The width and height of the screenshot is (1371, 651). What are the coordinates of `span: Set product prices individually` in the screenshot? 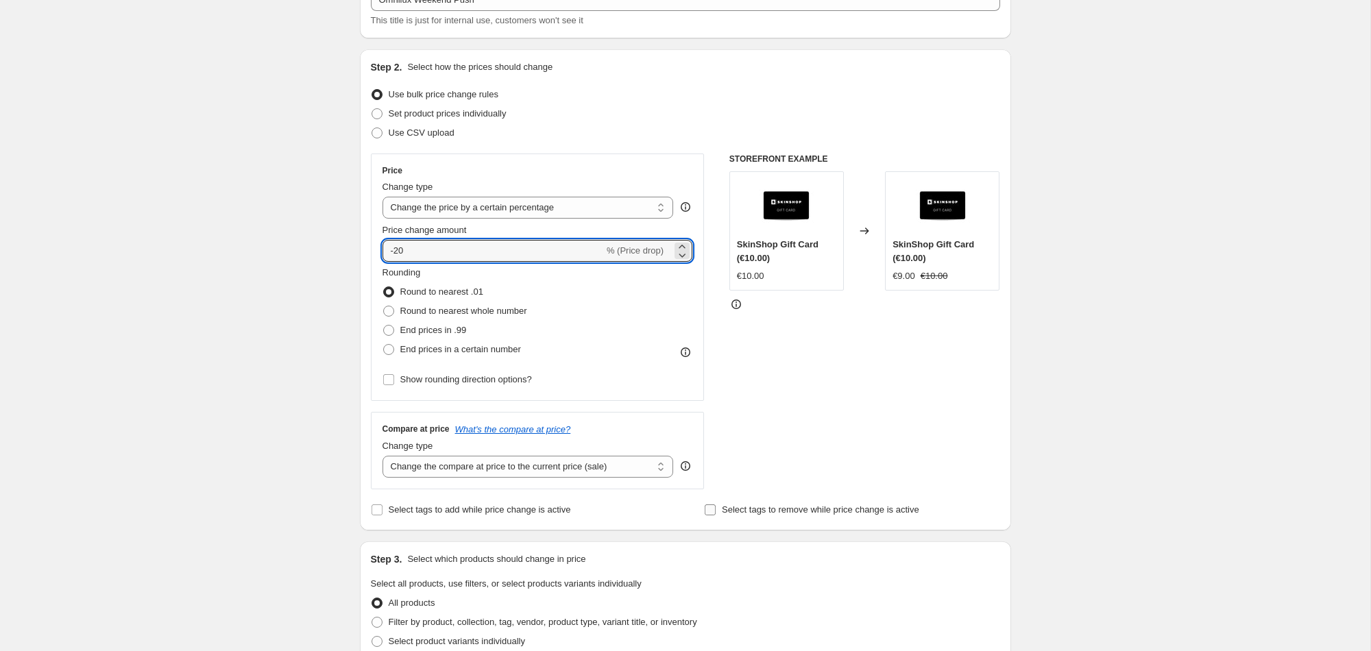 It's located at (448, 113).